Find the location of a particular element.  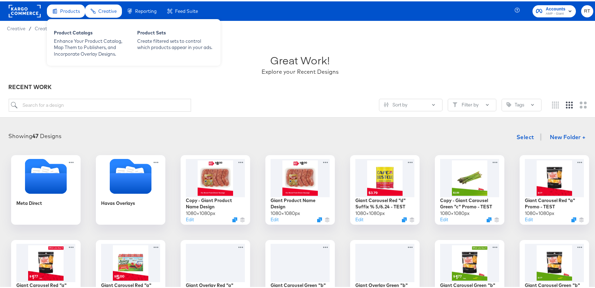

div: Explore your Recent Designs is located at coordinates (300, 70).